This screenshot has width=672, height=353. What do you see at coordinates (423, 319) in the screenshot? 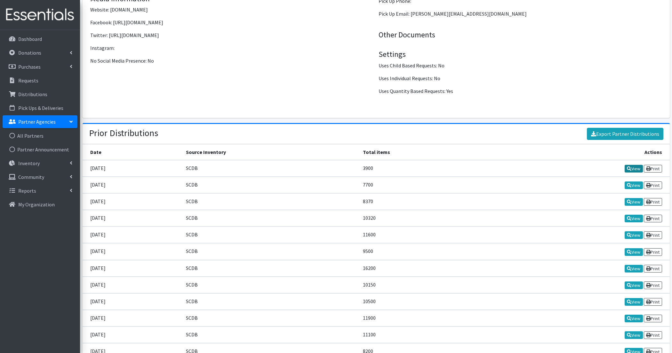
I see `td: 11900` at bounding box center [423, 319].